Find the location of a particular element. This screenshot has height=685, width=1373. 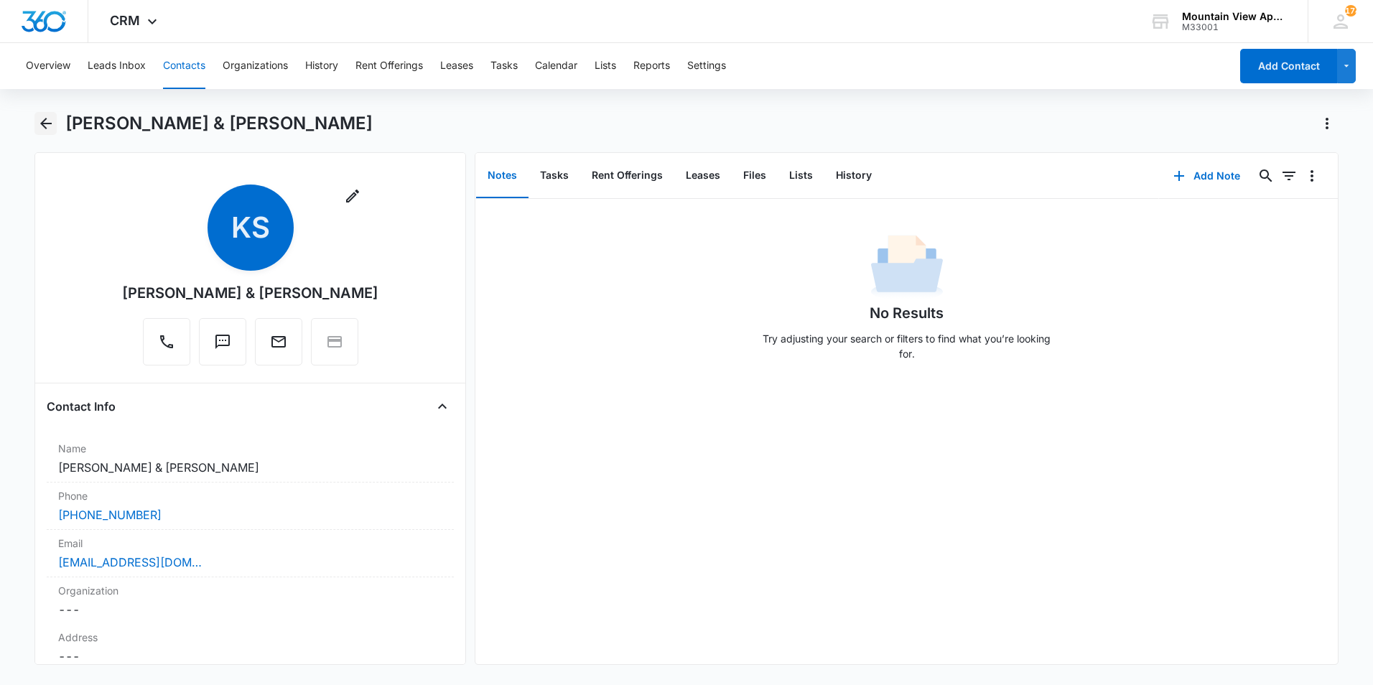

button: Add Note is located at coordinates (1207, 176).